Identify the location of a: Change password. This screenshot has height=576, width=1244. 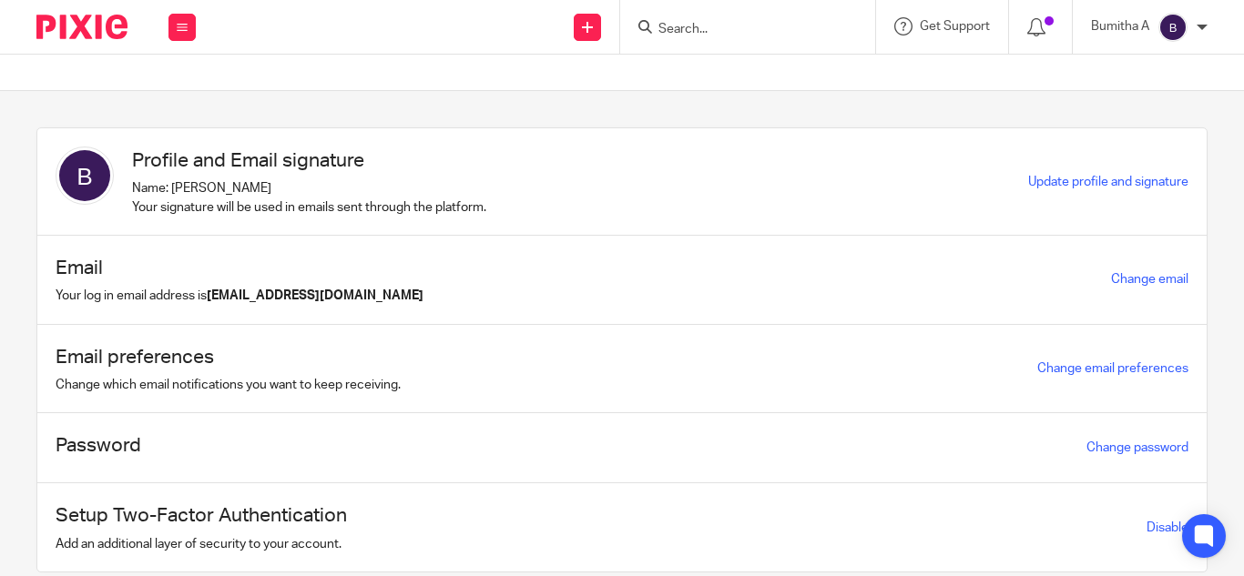
(1137, 448).